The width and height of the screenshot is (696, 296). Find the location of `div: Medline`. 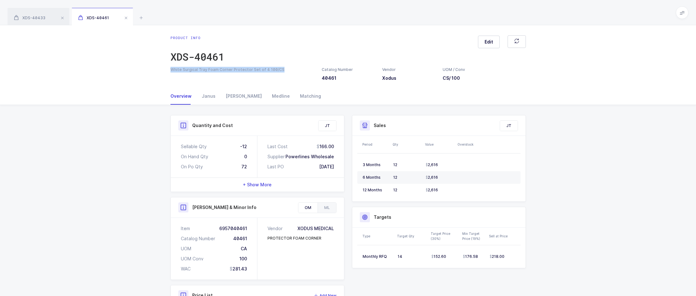

div: Medline is located at coordinates (281, 96).